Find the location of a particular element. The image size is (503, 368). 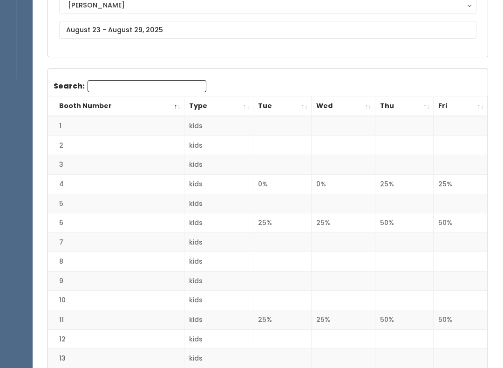

td: 8 is located at coordinates (116, 262).